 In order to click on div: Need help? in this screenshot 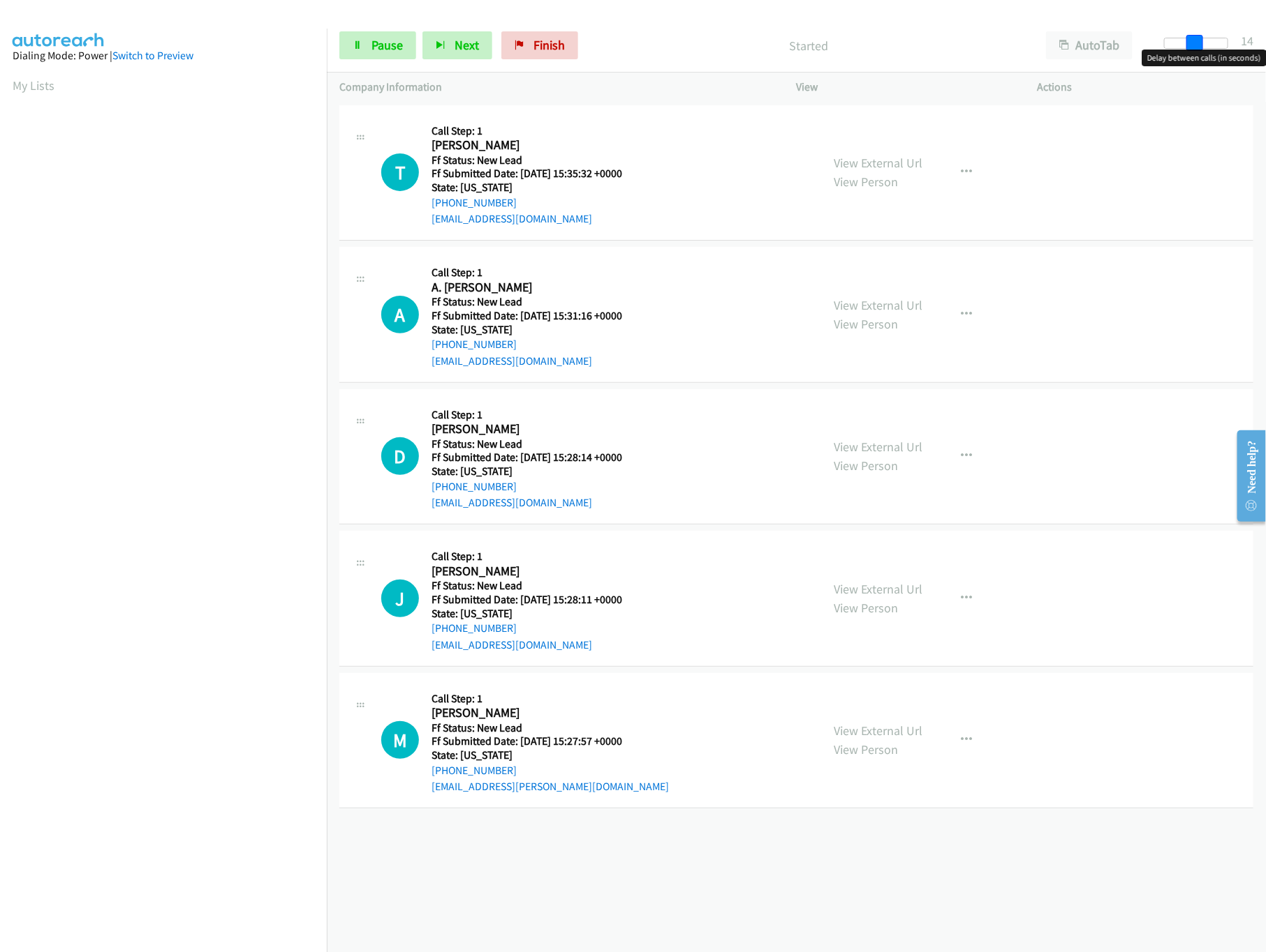, I will do `click(25, 47)`.